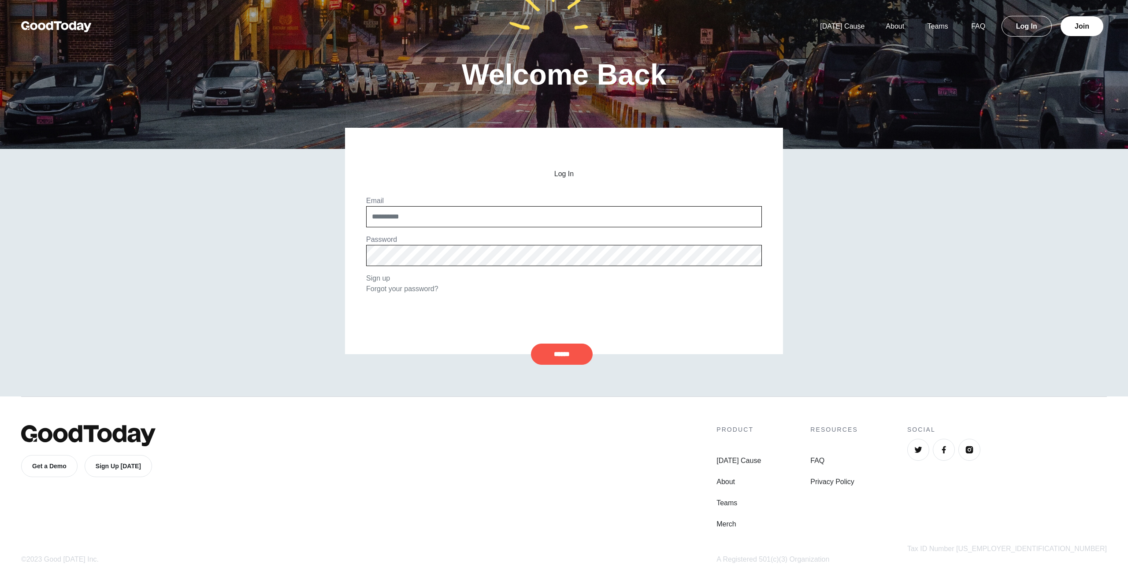 The image size is (1128, 585). I want to click on a: Facebook, so click(944, 450).